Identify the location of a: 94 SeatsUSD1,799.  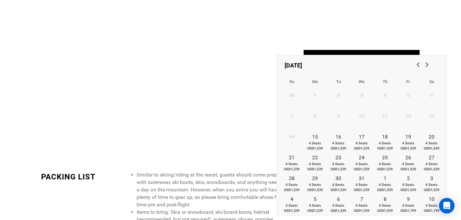
(408, 203).